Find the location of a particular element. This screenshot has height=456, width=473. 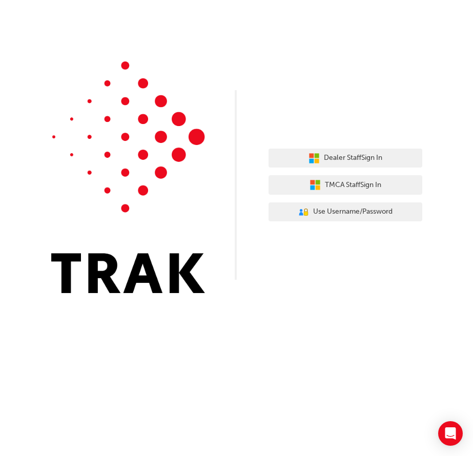

button: TMCA StaffSign In is located at coordinates (346, 185).